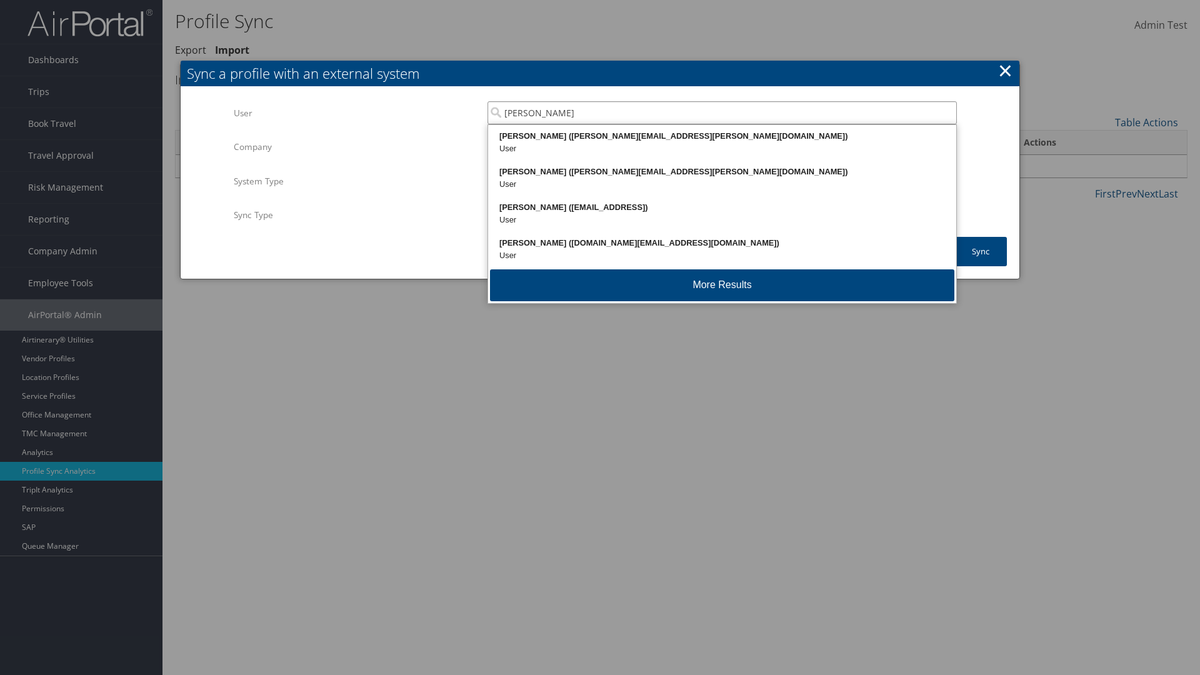 Image resolution: width=1200 pixels, height=675 pixels. Describe the element at coordinates (722, 285) in the screenshot. I see `button: More Results` at that location.